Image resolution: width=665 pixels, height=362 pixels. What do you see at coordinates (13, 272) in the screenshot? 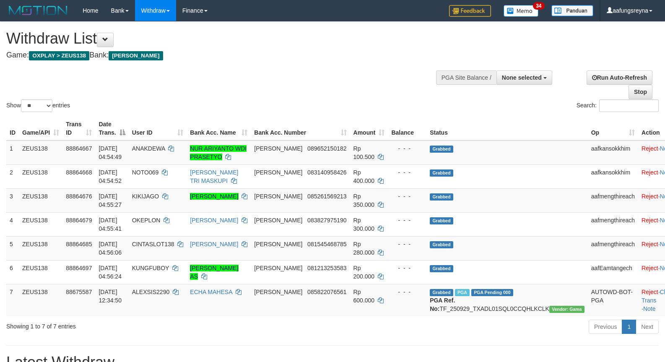
I see `td: 6` at bounding box center [13, 272].